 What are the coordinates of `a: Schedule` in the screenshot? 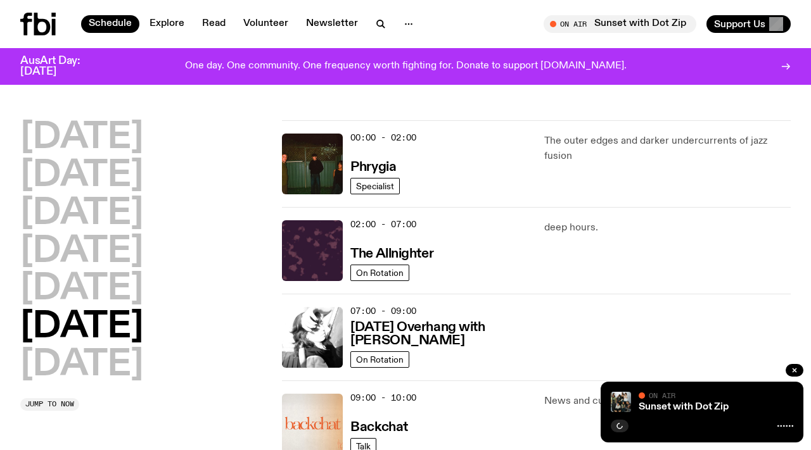 It's located at (110, 24).